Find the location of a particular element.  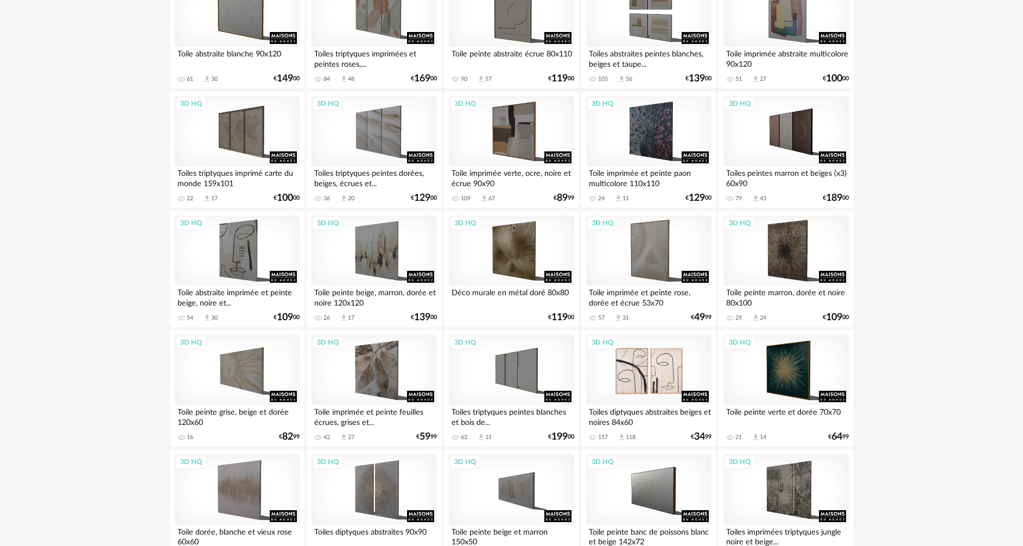

a: 3D HQ Toile imprimée et peinte paon multicolore 110x110 24 Download icon 11 €12900 is located at coordinates (649, 150).